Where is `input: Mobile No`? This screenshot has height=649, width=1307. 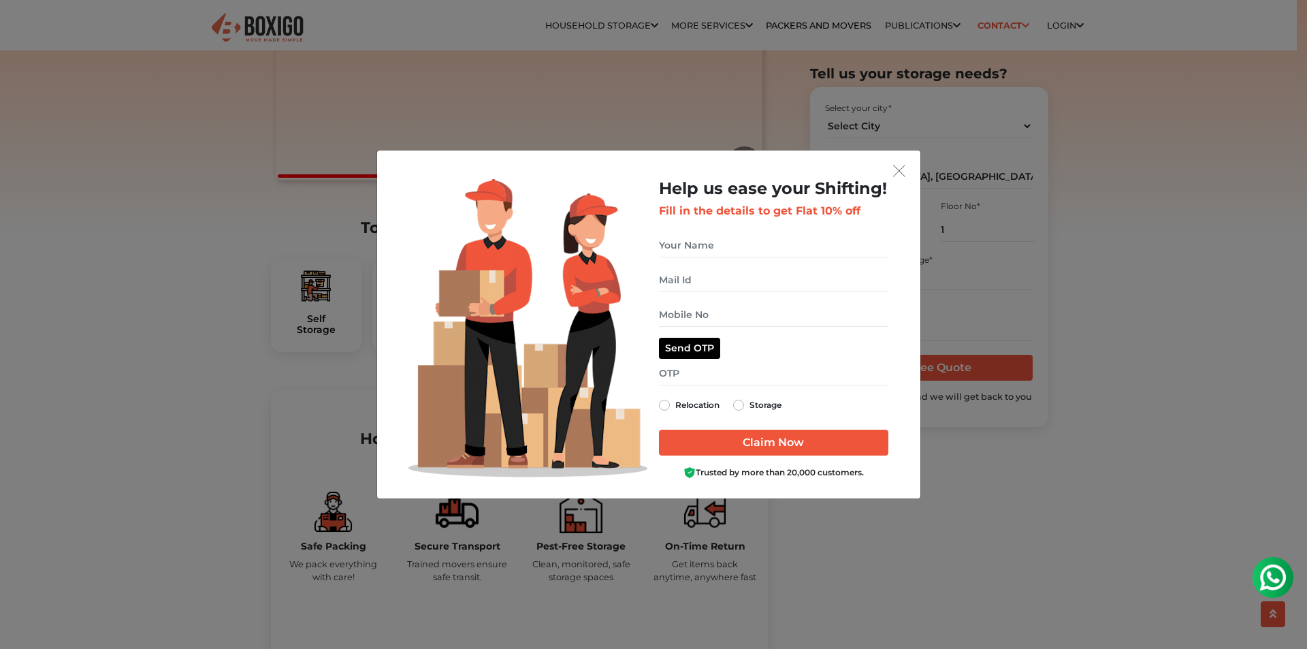
input: Mobile No is located at coordinates (774, 315).